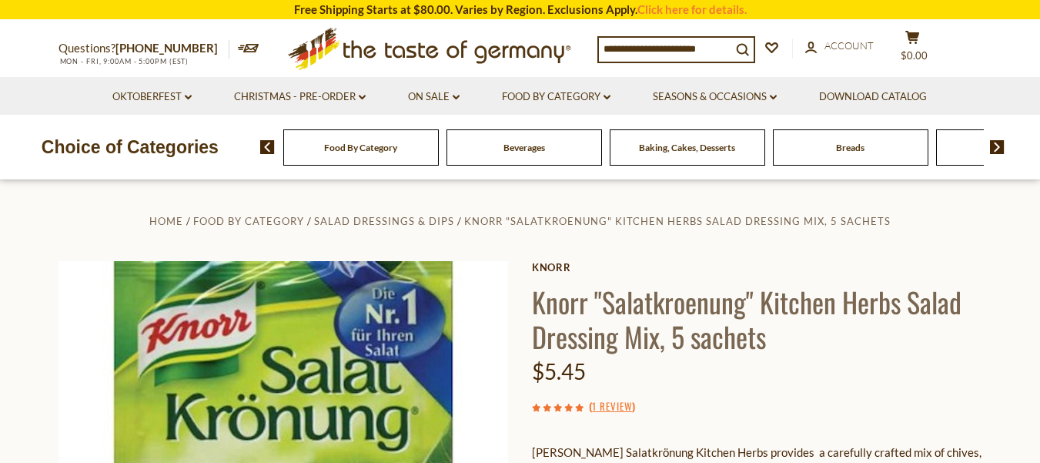  What do you see at coordinates (997, 147) in the screenshot?
I see `img: next arrow` at bounding box center [997, 147].